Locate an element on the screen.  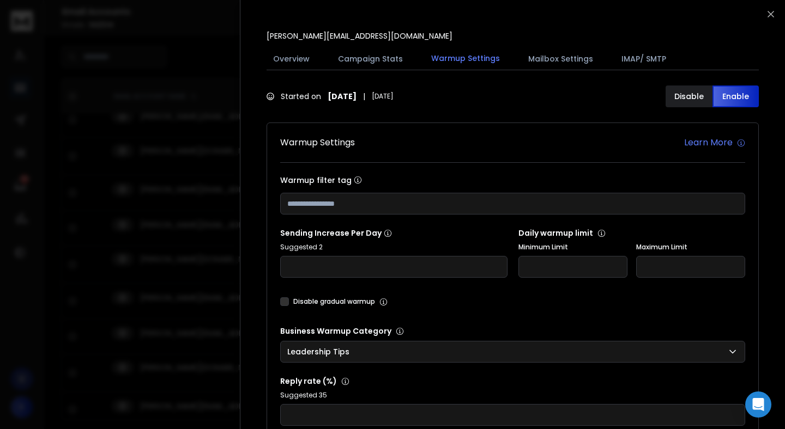
p: Reply rate (%) is located at coordinates (512, 381).